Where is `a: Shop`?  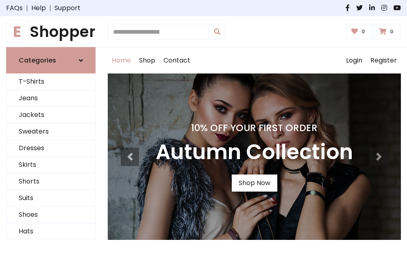 a: Shop is located at coordinates (147, 61).